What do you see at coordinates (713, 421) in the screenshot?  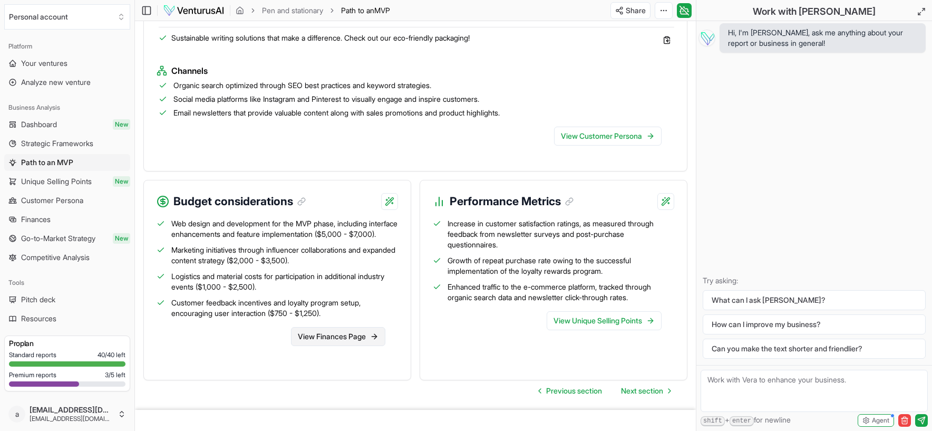 I see `kbd: shift` at bounding box center [713, 421].